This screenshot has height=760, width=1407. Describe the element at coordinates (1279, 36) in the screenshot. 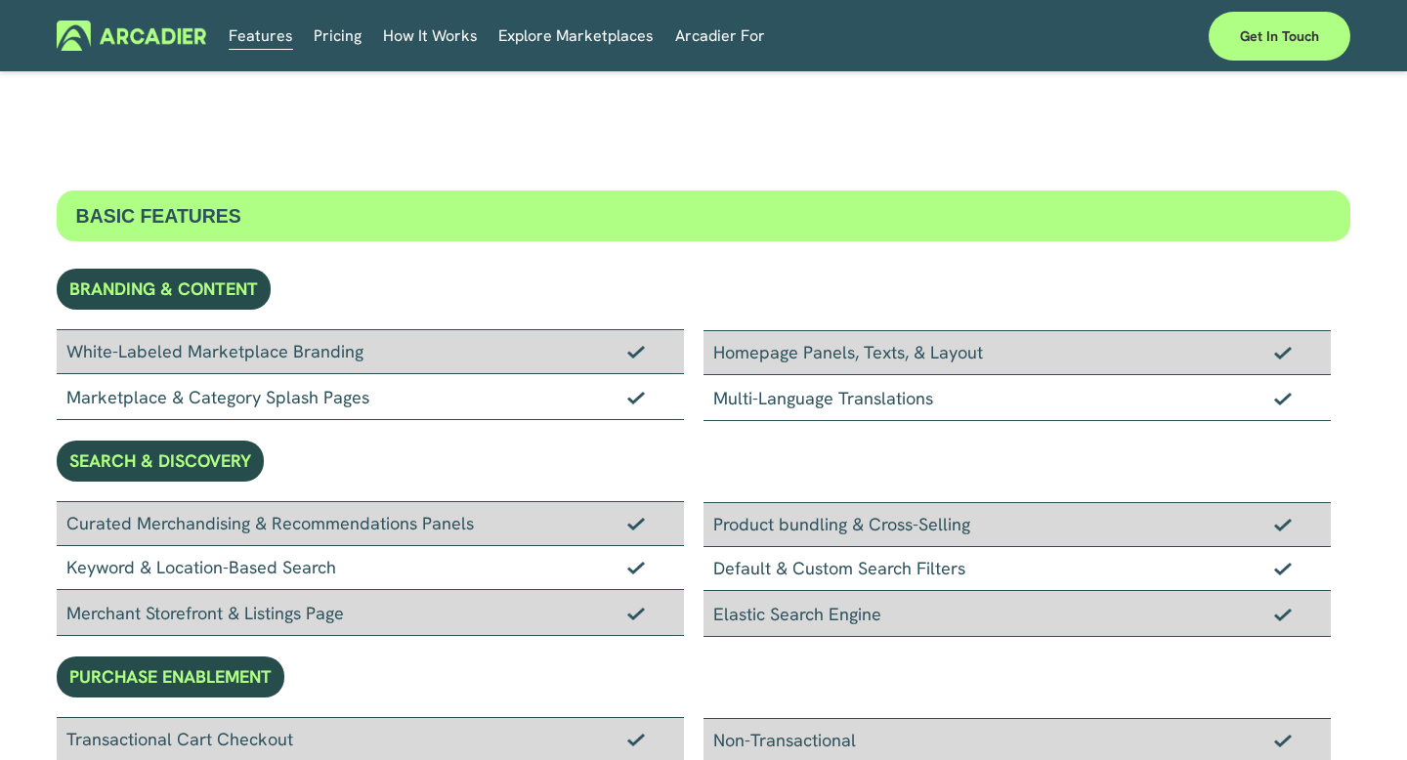

I see `a: Get in touch` at that location.